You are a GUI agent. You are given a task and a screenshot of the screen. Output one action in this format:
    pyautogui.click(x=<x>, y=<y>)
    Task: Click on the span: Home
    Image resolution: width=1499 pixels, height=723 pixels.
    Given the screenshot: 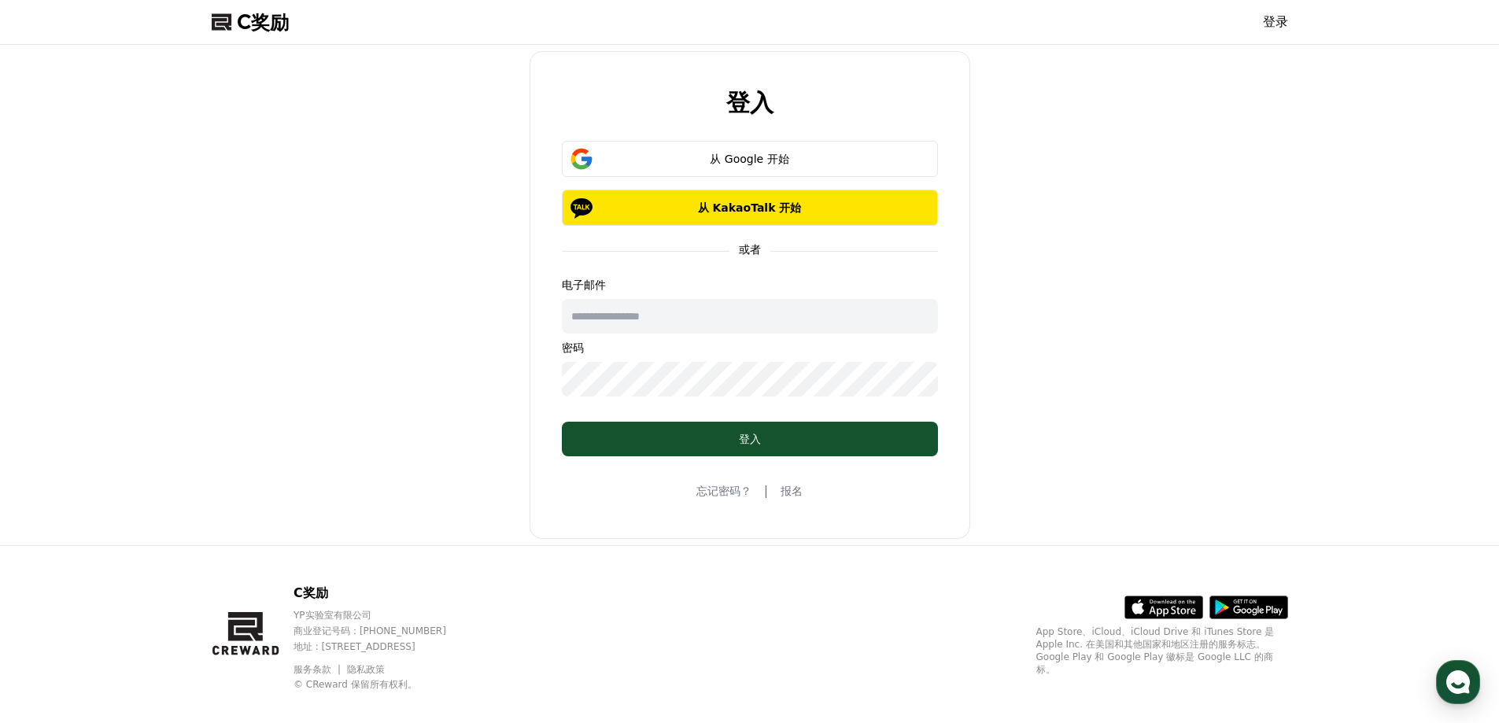 What is the action you would take?
    pyautogui.click(x=54, y=529)
    